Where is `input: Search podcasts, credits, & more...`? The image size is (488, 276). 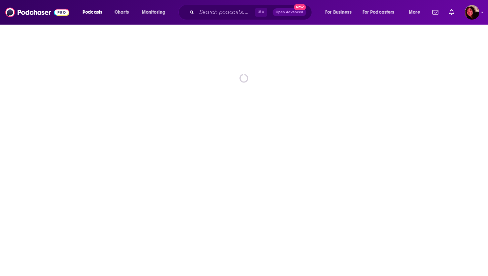
input: Search podcasts, credits, & more... is located at coordinates (226, 12).